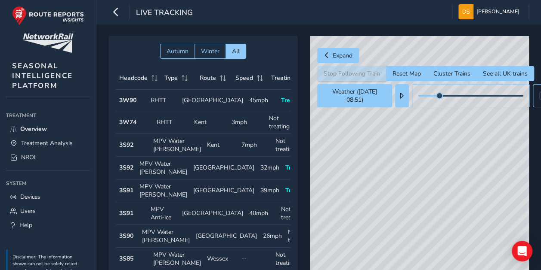  Describe the element at coordinates (270, 191) in the screenshot. I see `td: 39mph` at that location.